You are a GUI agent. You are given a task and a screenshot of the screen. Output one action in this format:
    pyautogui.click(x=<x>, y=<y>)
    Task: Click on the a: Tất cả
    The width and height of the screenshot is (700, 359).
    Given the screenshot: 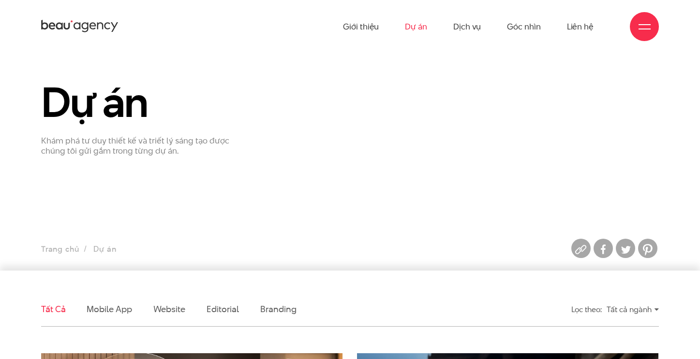 What is the action you would take?
    pyautogui.click(x=53, y=309)
    